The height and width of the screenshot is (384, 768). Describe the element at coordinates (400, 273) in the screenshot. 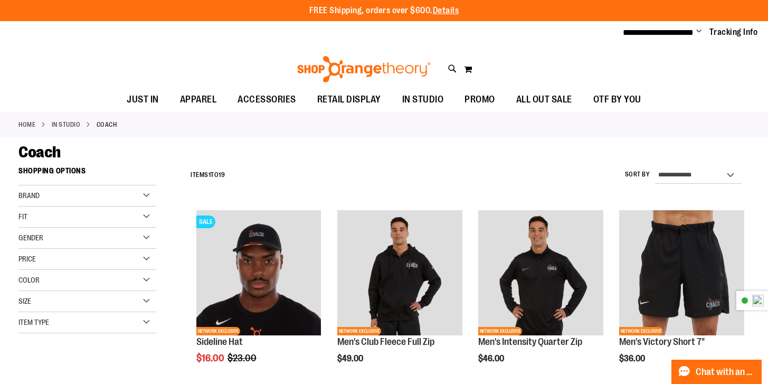

I see `a: OTF Mens Coach FA23 Club Fleece Full Zip - Black primary imageNETWORK EXCLUSIVE` at that location.